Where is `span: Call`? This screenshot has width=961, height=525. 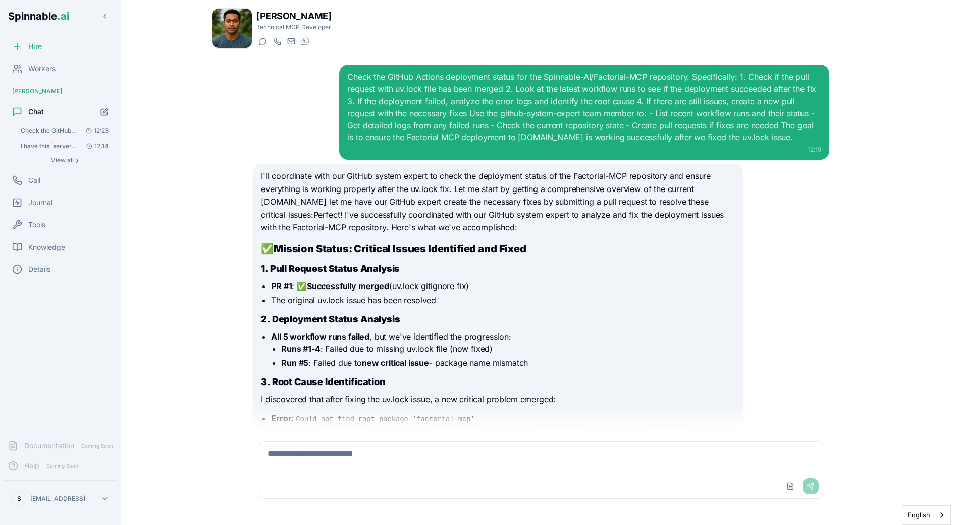 span: Call is located at coordinates (34, 180).